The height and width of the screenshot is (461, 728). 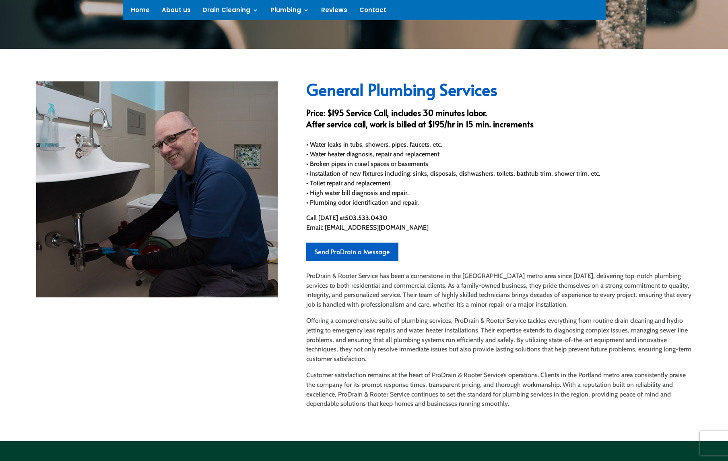 What do you see at coordinates (231, 12) in the screenshot?
I see `a: Drain Cleaning` at bounding box center [231, 12].